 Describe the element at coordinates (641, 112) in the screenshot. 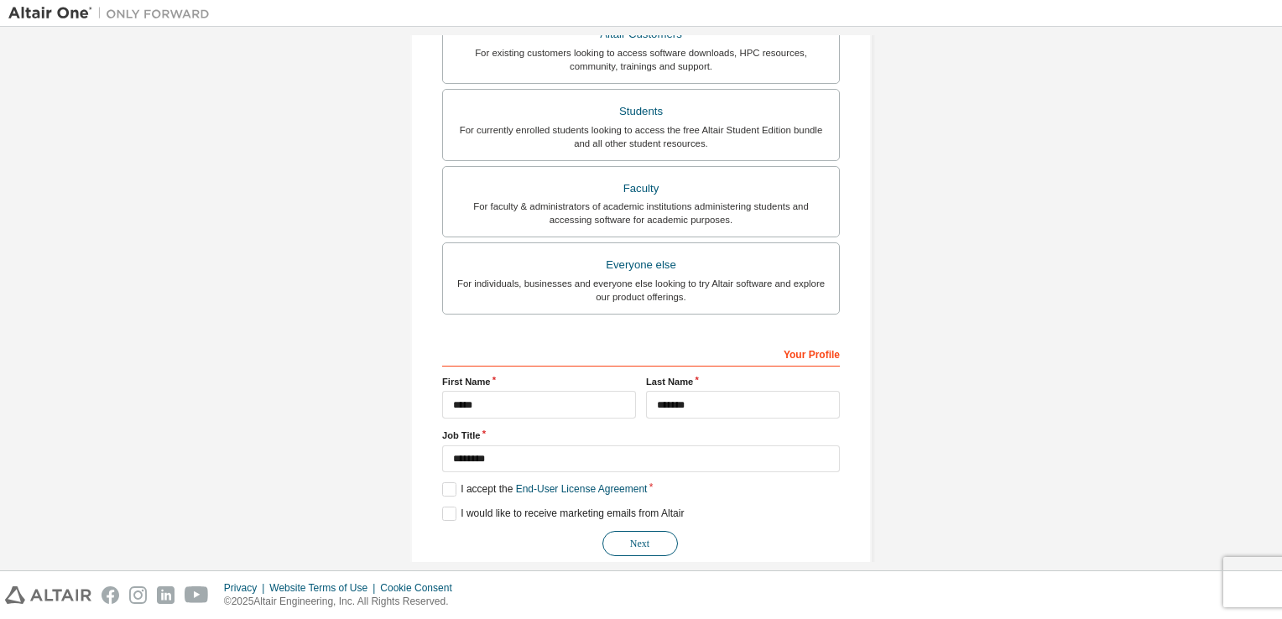

I see `div: Students` at that location.